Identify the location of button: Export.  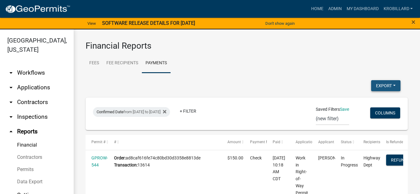
(386, 86).